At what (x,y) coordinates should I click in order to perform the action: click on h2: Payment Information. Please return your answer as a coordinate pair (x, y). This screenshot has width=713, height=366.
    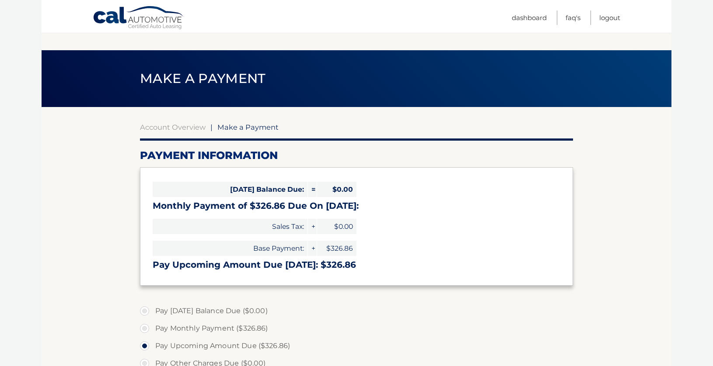
    Looking at the image, I should click on (356, 156).